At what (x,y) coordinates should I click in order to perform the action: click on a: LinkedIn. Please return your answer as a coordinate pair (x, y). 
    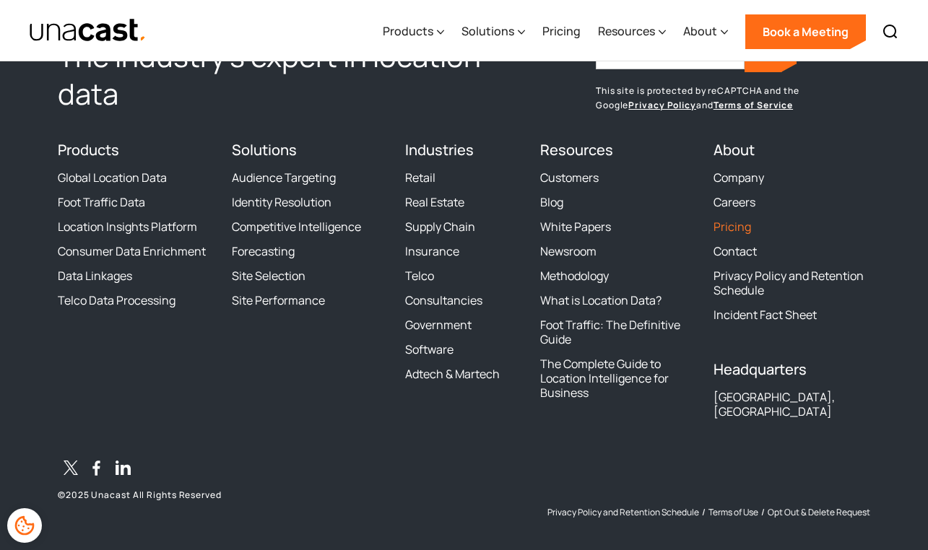
    Looking at the image, I should click on (123, 471).